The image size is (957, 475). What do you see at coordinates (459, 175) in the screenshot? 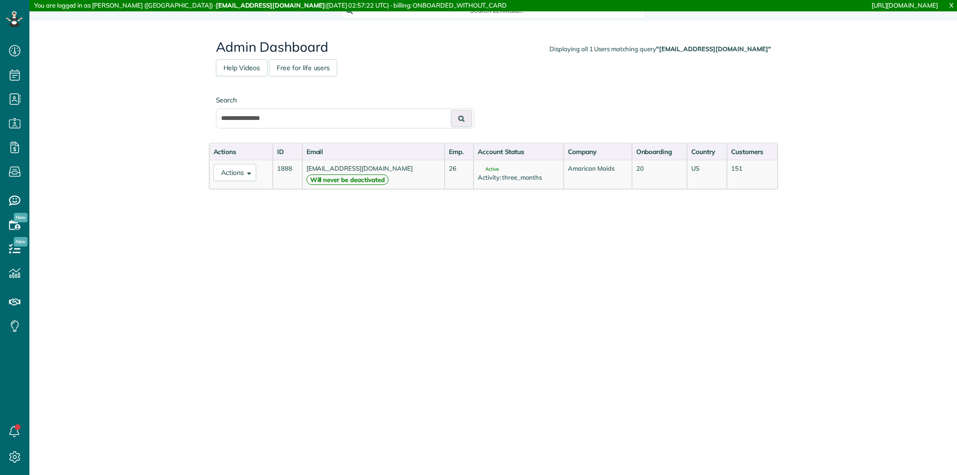
I see `td: 26` at bounding box center [459, 175].